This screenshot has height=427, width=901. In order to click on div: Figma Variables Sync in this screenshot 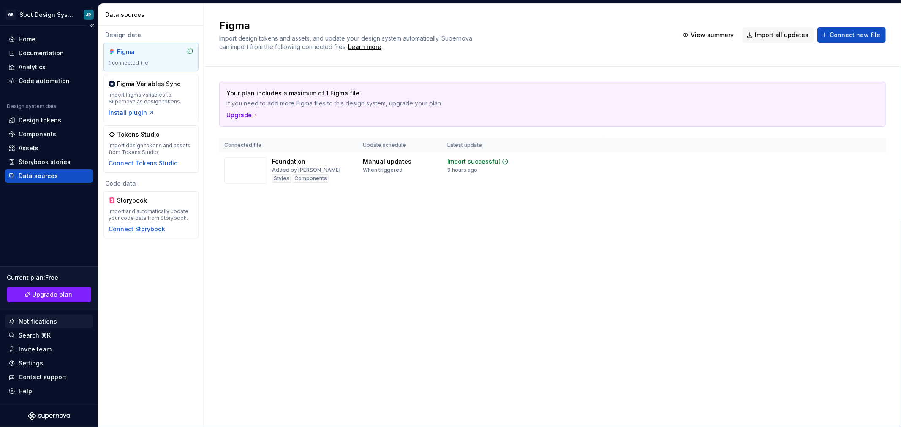, I will do `click(149, 84)`.